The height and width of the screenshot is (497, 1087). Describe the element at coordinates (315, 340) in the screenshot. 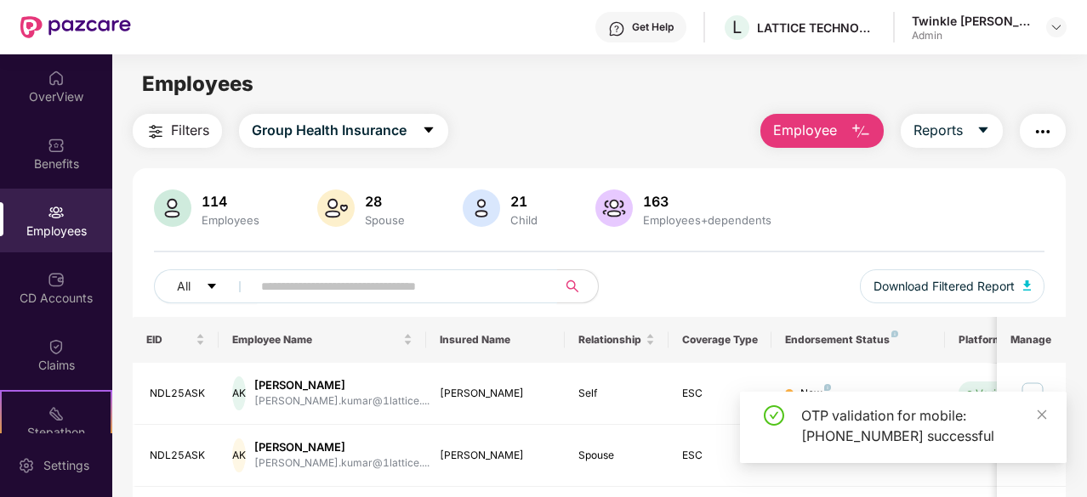

I see `span: Employee Name` at that location.